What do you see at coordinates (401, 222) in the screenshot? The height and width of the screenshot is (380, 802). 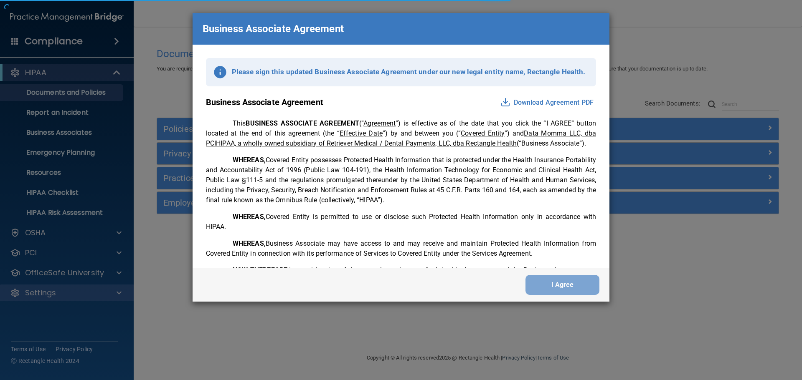 I see `p: Covered Entity is permitted to use or disclose such Protected Health Information only in accordan...` at bounding box center [401, 222].